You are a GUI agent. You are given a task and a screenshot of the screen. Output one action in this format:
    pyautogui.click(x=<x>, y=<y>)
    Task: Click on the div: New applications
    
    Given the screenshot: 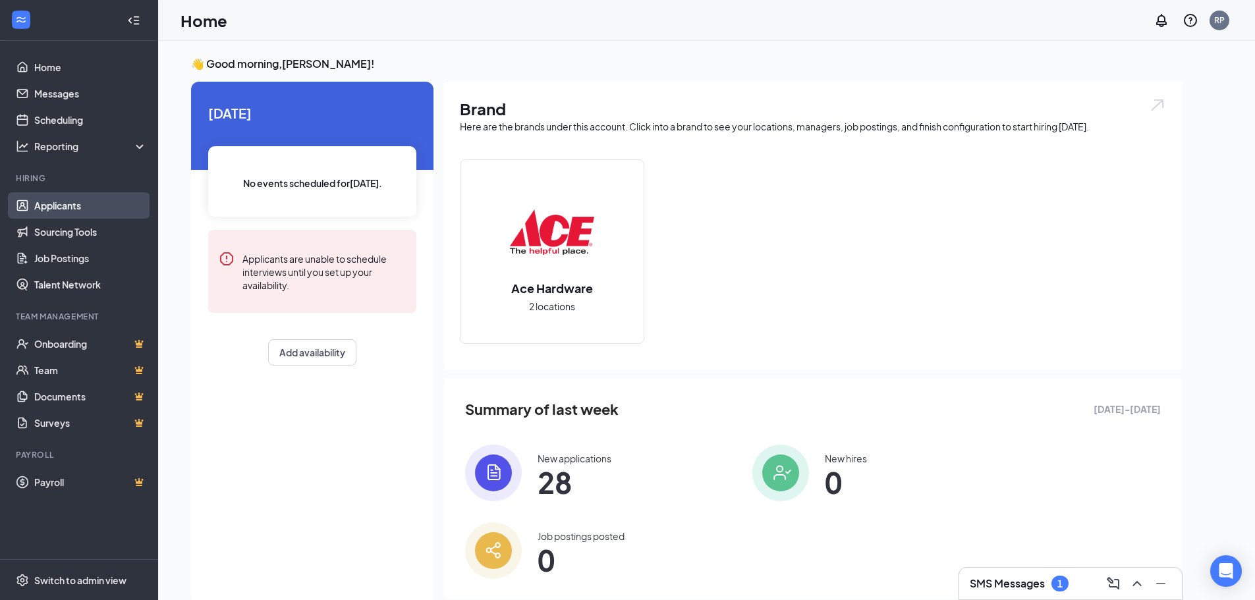 What is the action you would take?
    pyautogui.click(x=575, y=459)
    